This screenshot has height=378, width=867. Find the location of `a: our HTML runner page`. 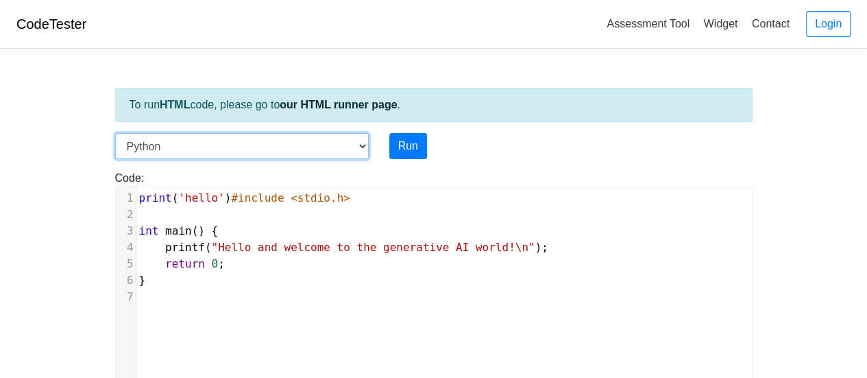

a: our HTML runner page is located at coordinates (338, 104).